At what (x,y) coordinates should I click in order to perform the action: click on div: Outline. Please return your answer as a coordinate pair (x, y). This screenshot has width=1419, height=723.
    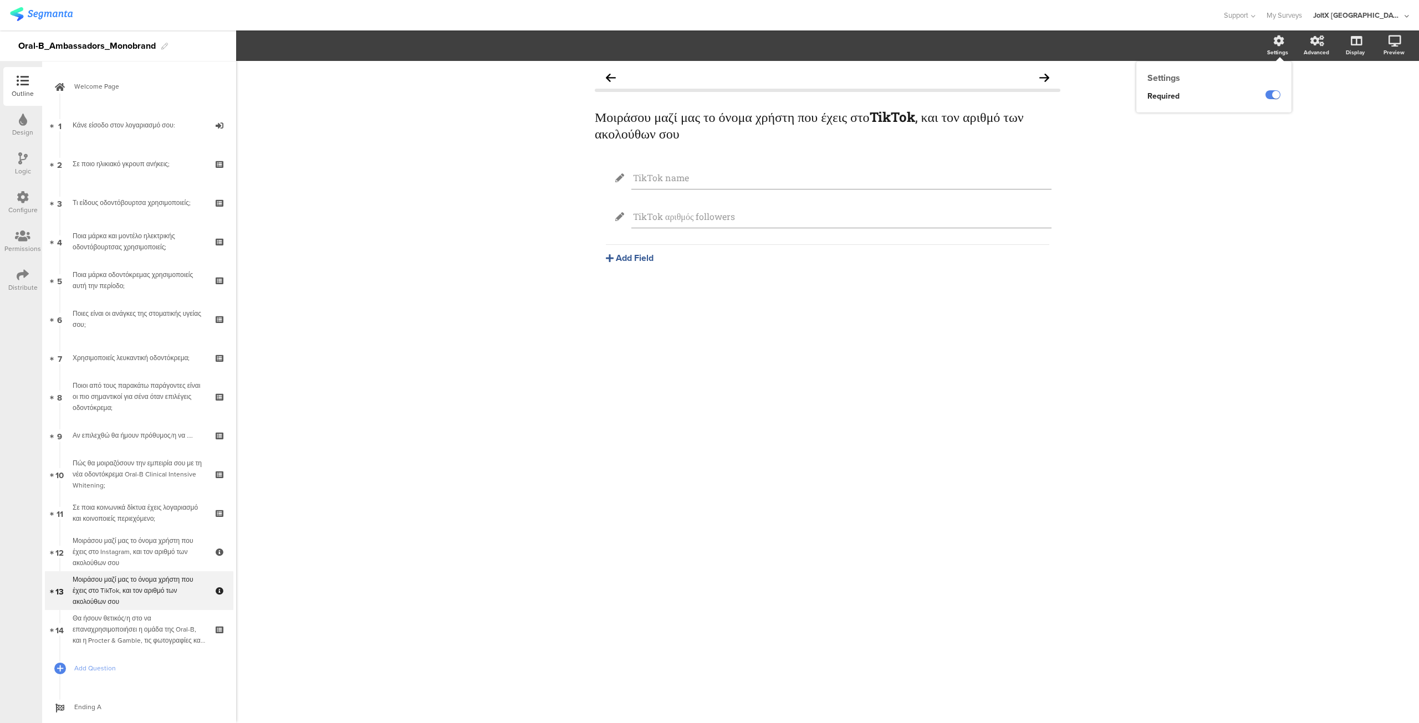
    Looking at the image, I should click on (23, 94).